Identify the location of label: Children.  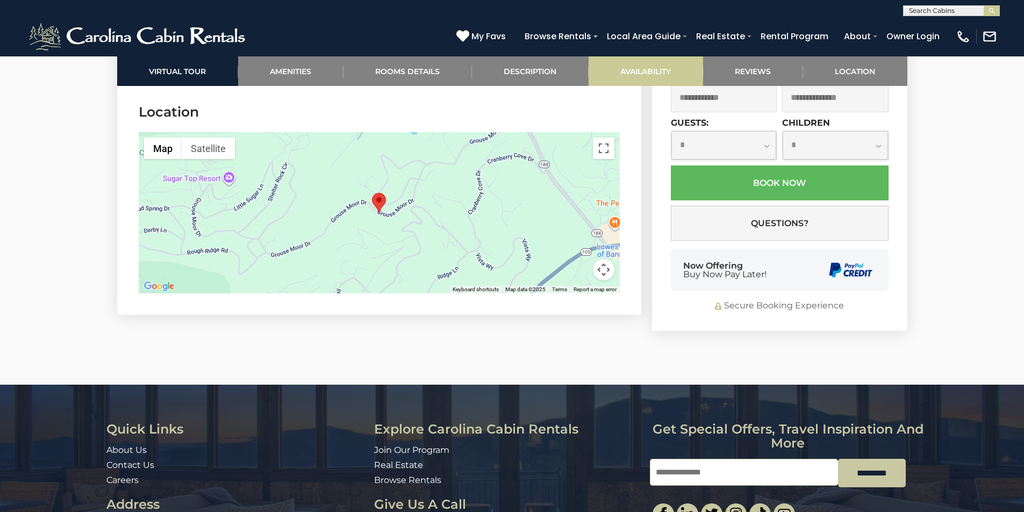
(806, 123).